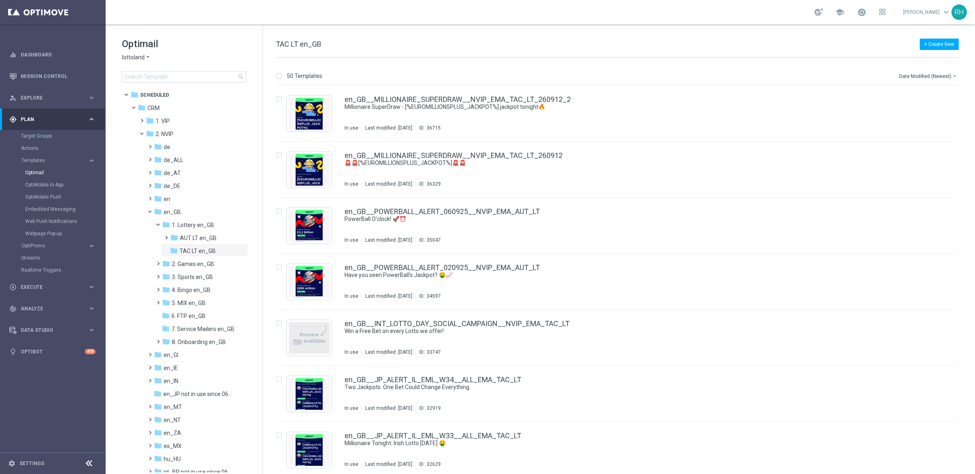 The height and width of the screenshot is (474, 975). What do you see at coordinates (90, 352) in the screenshot?
I see `div: +10` at bounding box center [90, 352].